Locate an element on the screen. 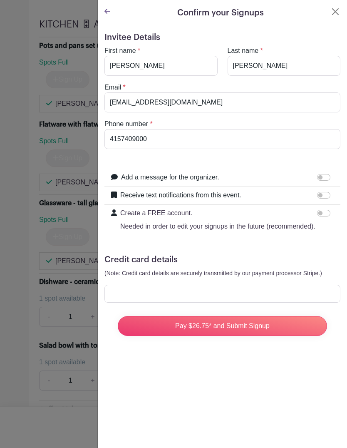 This screenshot has height=448, width=347. h5: Credit card details is located at coordinates (222, 260).